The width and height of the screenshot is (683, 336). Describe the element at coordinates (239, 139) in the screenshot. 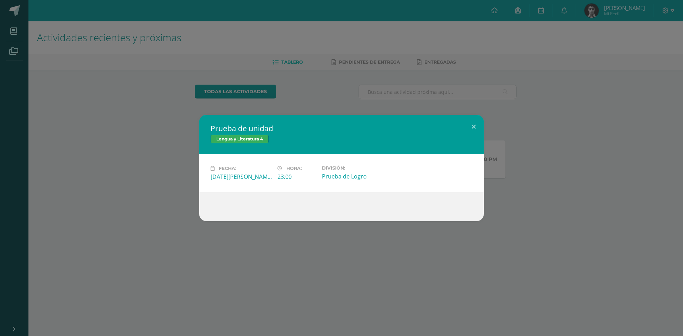

I see `span: Lengua y Literatura 4` at that location.